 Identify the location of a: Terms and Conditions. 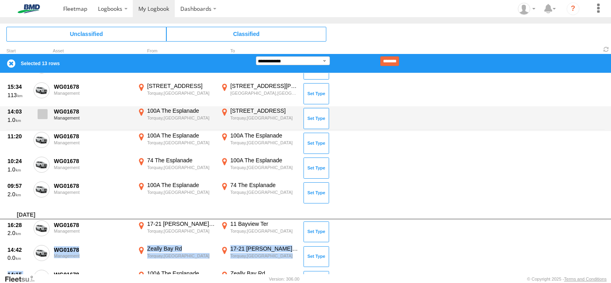
(586, 279).